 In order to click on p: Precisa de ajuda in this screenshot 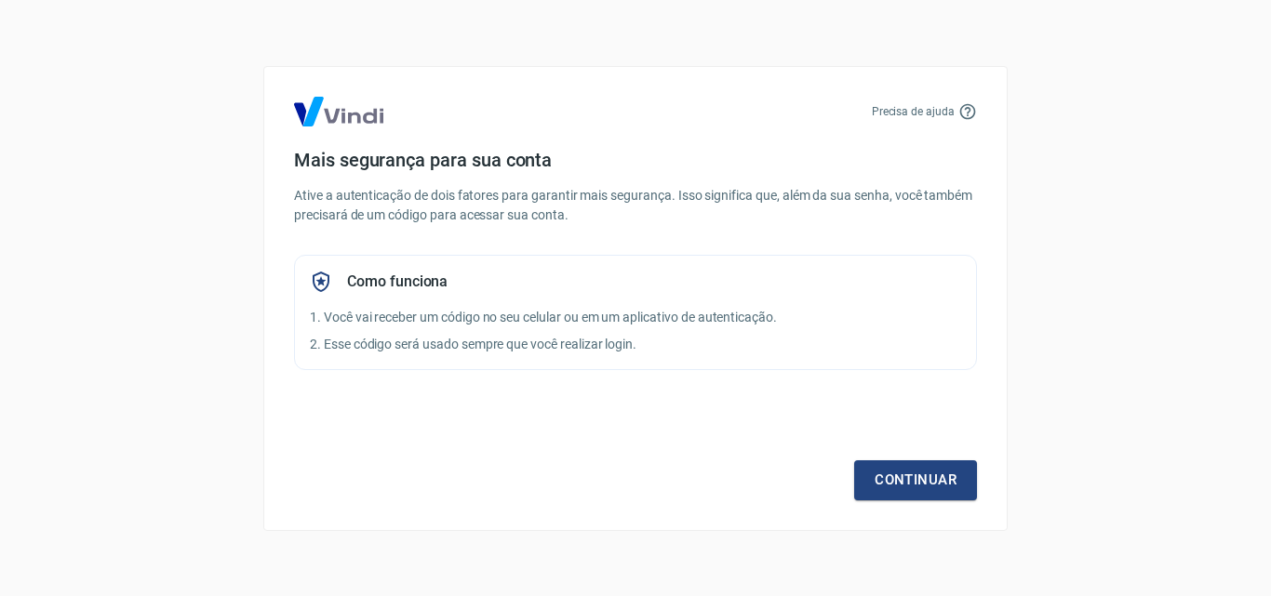, I will do `click(913, 112)`.